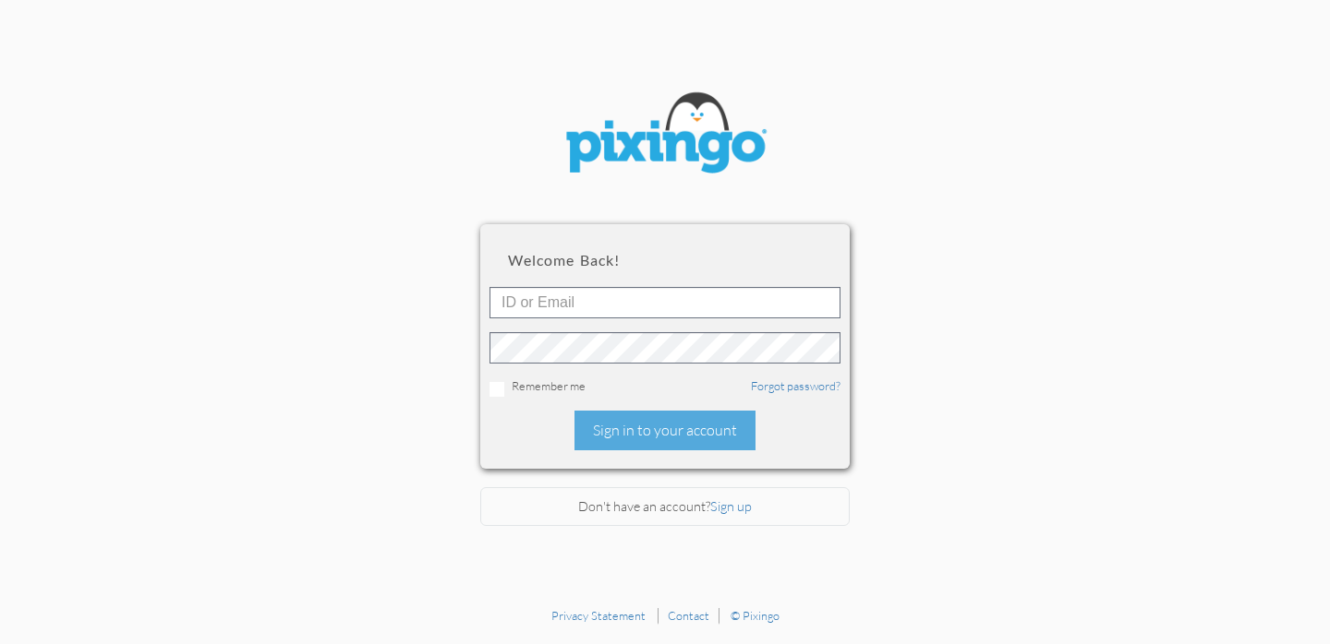 The width and height of the screenshot is (1330, 644). I want to click on div: Remember me, so click(665, 387).